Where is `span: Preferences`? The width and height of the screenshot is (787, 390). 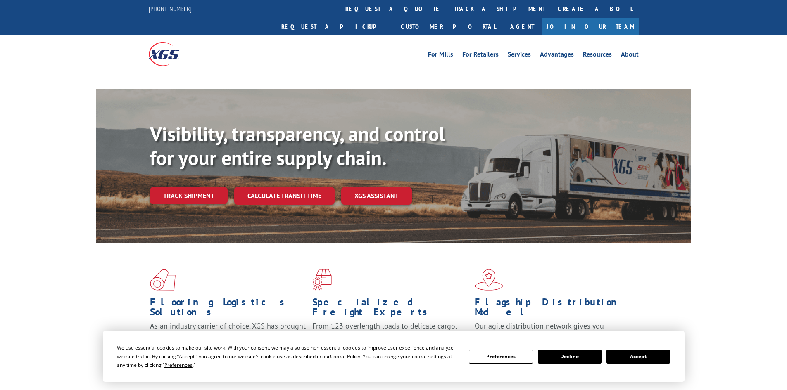 span: Preferences is located at coordinates (178, 365).